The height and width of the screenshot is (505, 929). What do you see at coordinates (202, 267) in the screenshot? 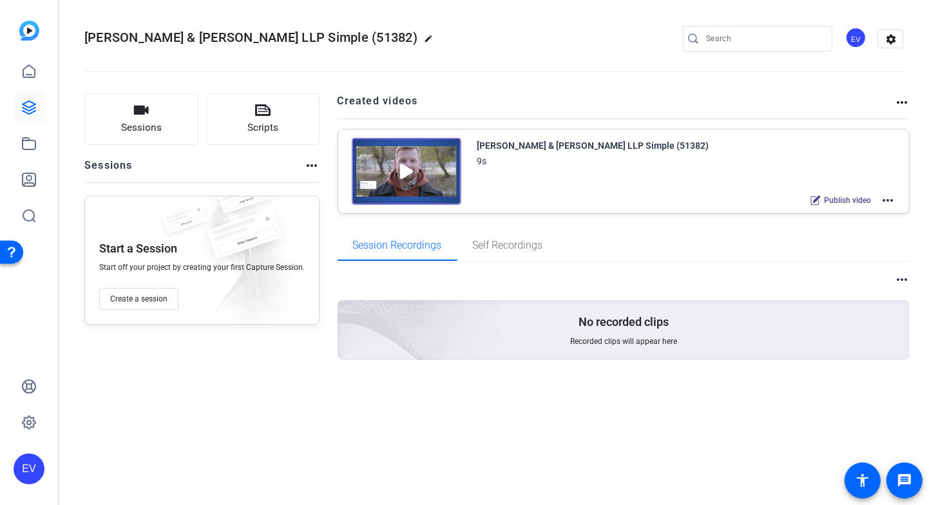
I see `span: Start off your project by creating your first Capture Session.` at bounding box center [202, 267].